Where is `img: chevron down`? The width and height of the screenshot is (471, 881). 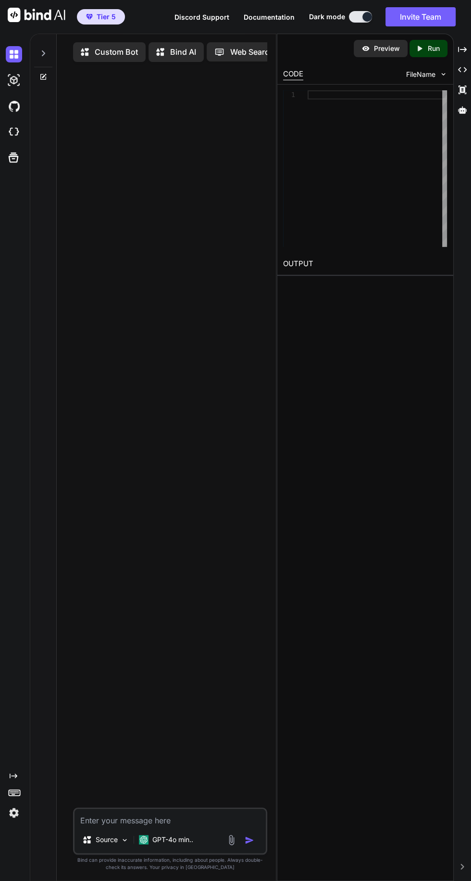
img: chevron down is located at coordinates (443, 74).